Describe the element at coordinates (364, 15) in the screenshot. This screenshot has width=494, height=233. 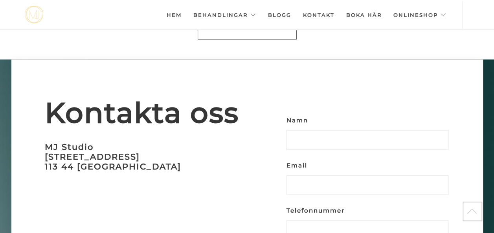
I see `a: Boka här` at that location.